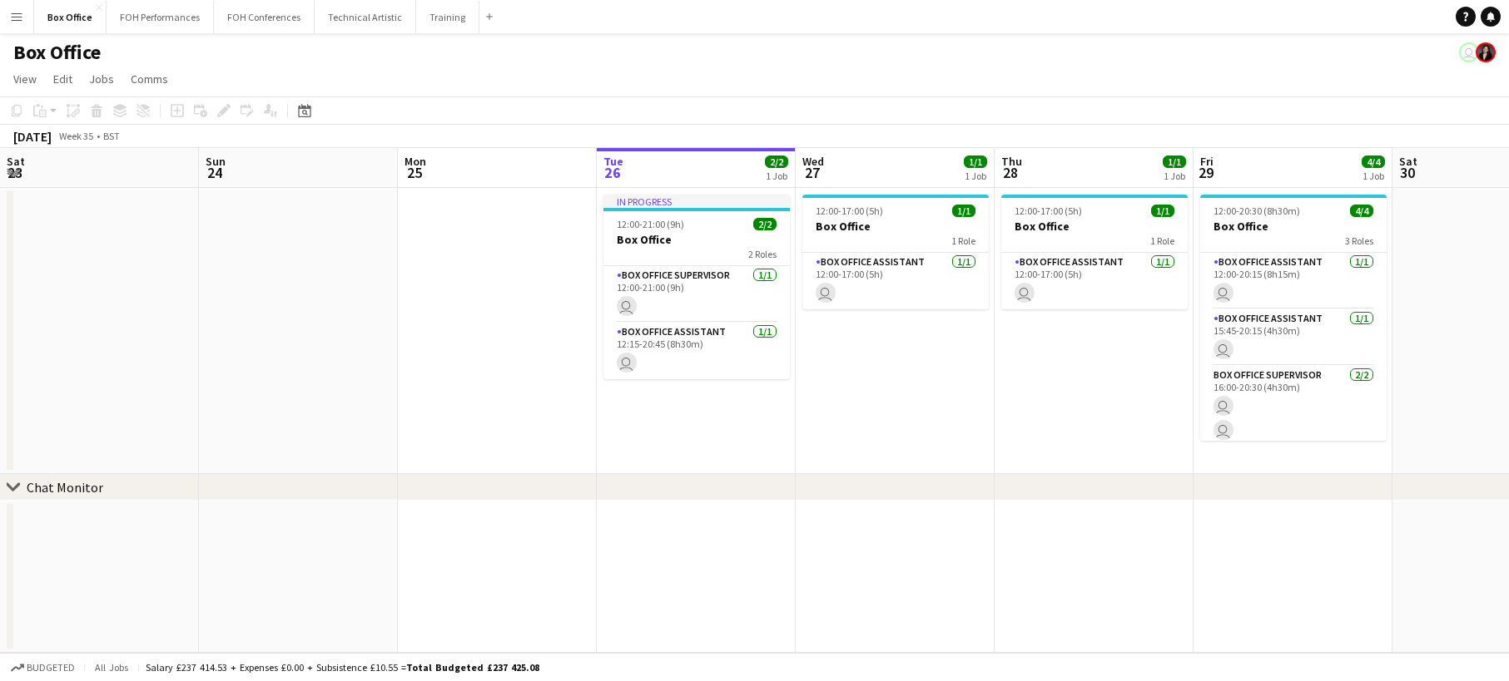  What do you see at coordinates (448, 17) in the screenshot?
I see `button: Training` at bounding box center [448, 17].